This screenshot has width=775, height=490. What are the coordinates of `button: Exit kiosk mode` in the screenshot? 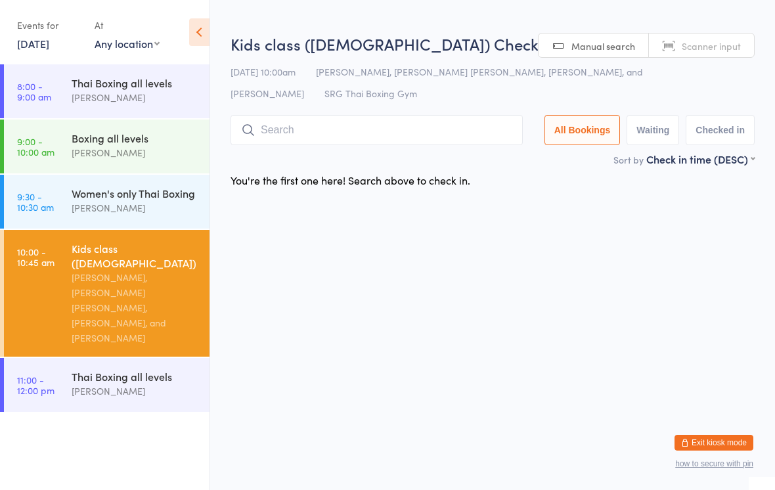 It's located at (714, 442).